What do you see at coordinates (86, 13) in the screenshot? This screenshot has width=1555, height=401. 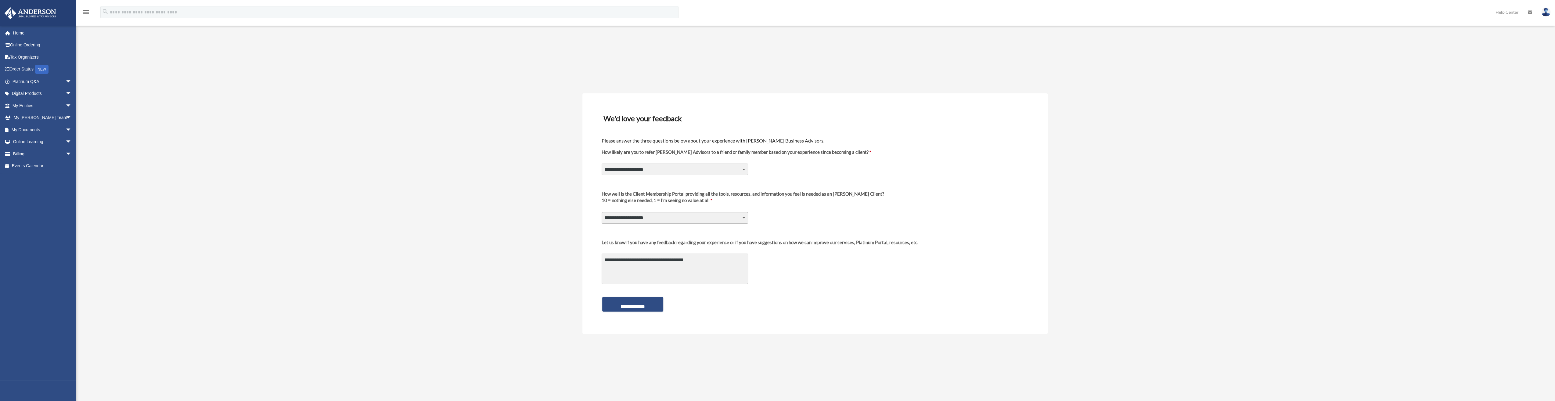 I see `a: menu` at bounding box center [86, 13].